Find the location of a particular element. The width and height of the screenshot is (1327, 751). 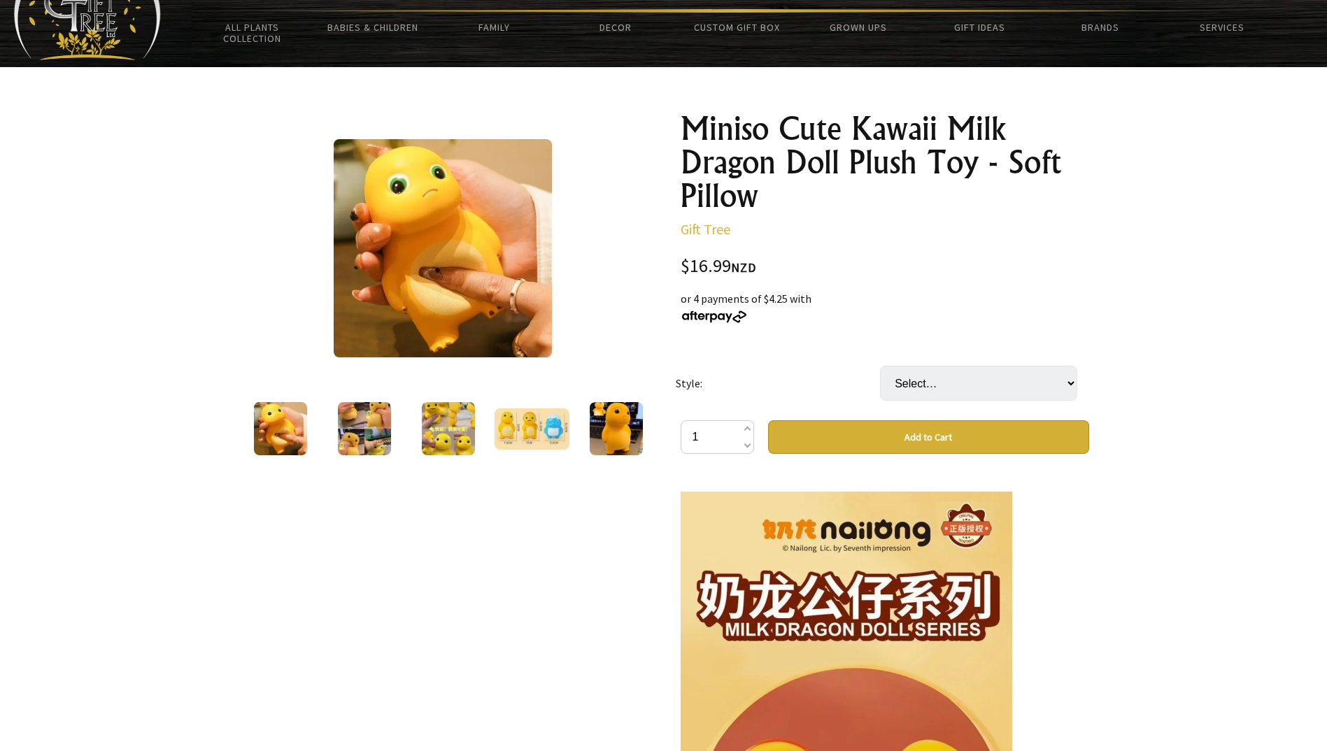

a: Family is located at coordinates (494, 27).